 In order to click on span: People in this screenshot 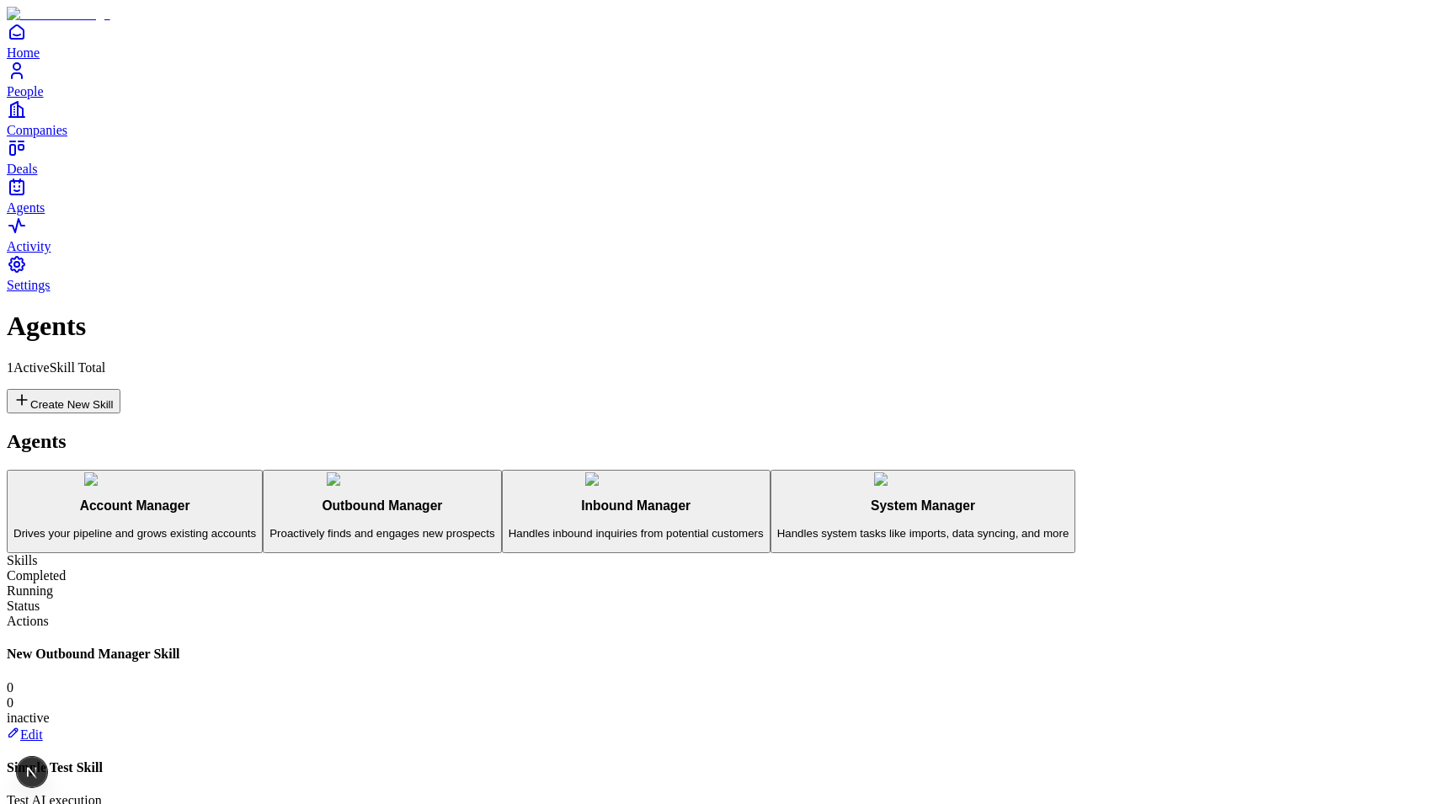, I will do `click(25, 91)`.